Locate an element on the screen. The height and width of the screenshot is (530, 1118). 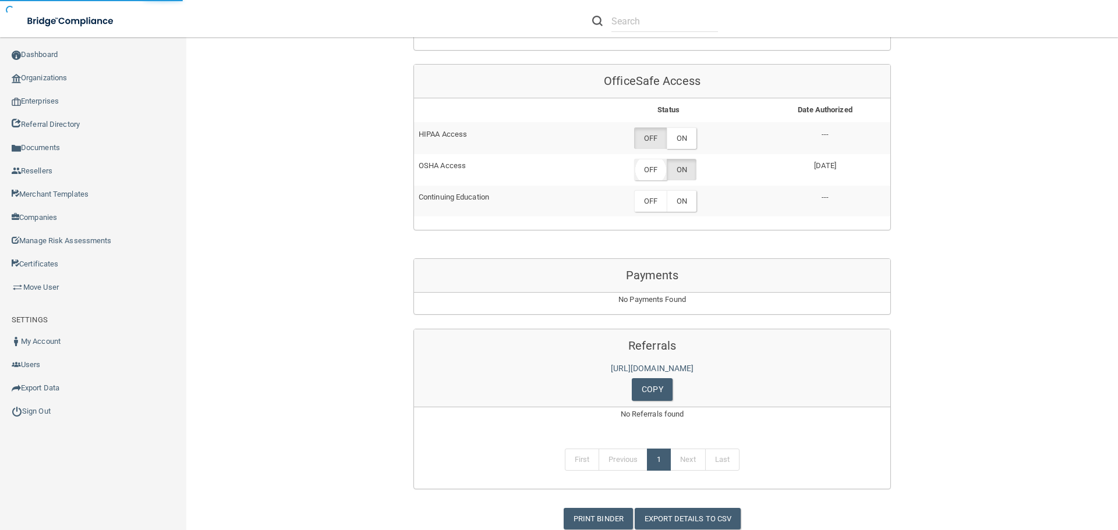
img: enterprise.0d942306.png is located at coordinates (16, 102).